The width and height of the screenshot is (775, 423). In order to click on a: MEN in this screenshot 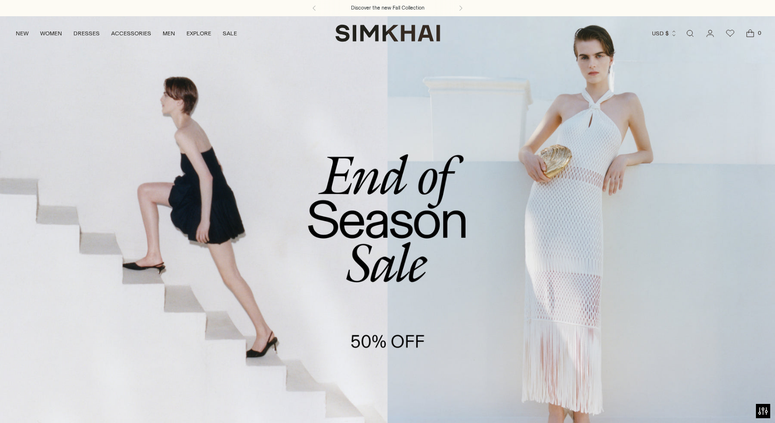, I will do `click(169, 33)`.